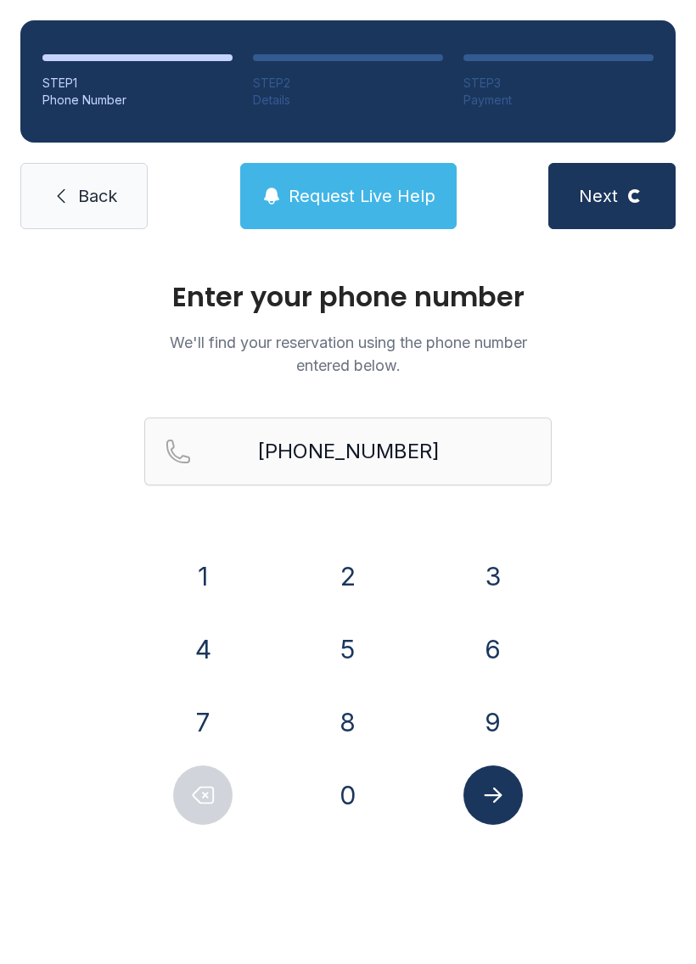  What do you see at coordinates (203, 722) in the screenshot?
I see `button: 7` at bounding box center [203, 722].